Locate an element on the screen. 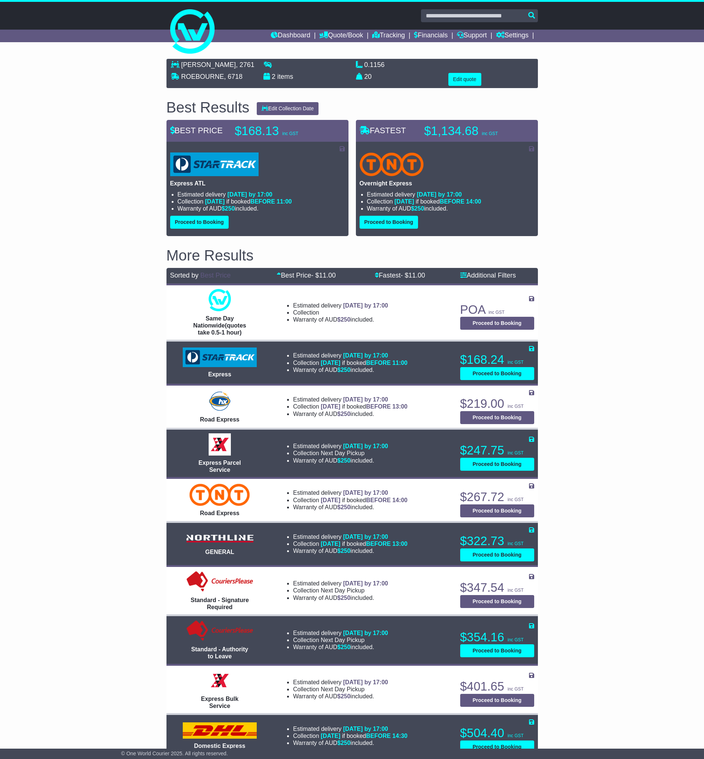 Image resolution: width=704 pixels, height=759 pixels. span: , 6718 is located at coordinates (233, 77).